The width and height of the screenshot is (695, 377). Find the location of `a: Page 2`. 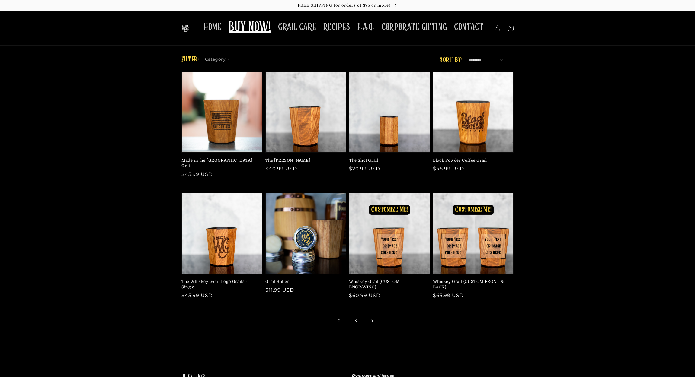

a: Page 2 is located at coordinates (339, 321).